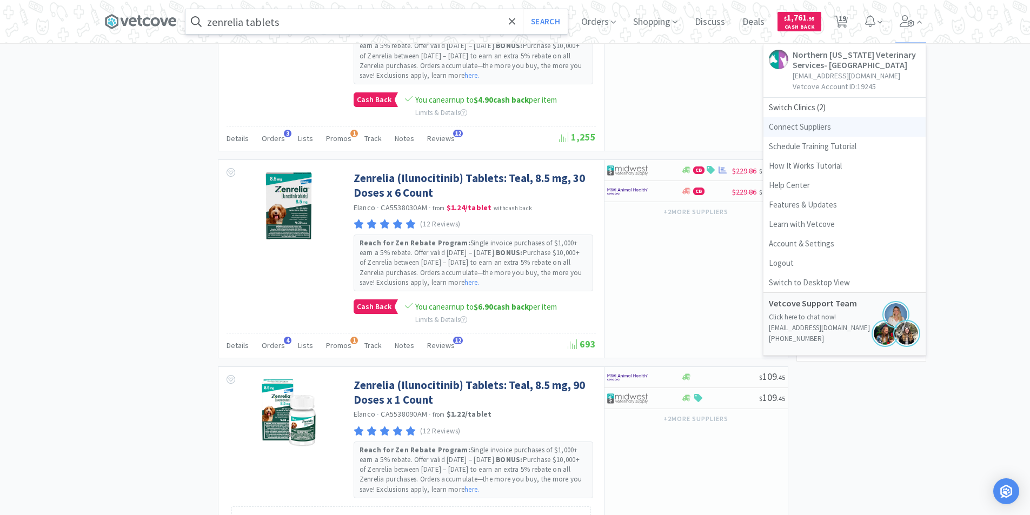 The height and width of the screenshot is (515, 1030). Describe the element at coordinates (803, 317) in the screenshot. I see `a: Click here to chat now!` at that location.